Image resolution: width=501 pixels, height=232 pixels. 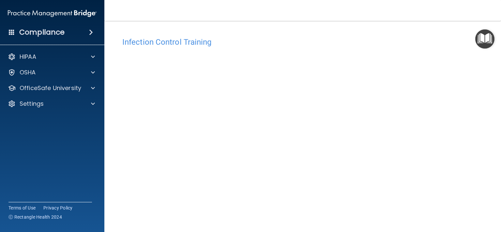 What do you see at coordinates (32, 104) in the screenshot?
I see `p: Settings` at bounding box center [32, 104].